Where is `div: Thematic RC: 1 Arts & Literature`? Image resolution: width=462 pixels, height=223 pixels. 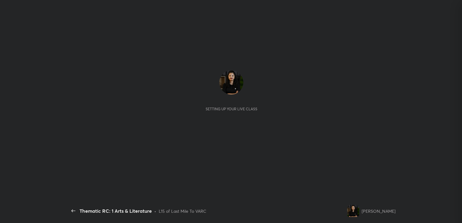
div: Thematic RC: 1 Arts & Literature is located at coordinates (115, 211).